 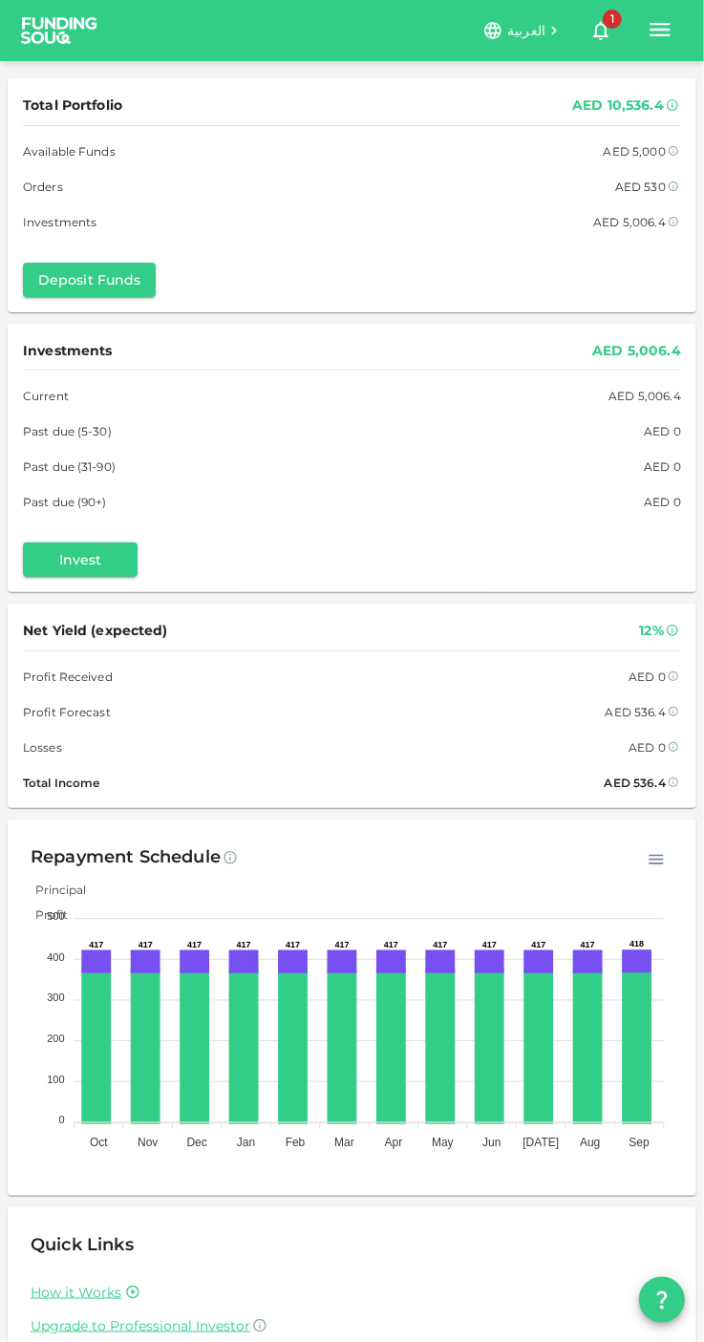 What do you see at coordinates (69, 466) in the screenshot?
I see `span: Past due (31-90)` at bounding box center [69, 466].